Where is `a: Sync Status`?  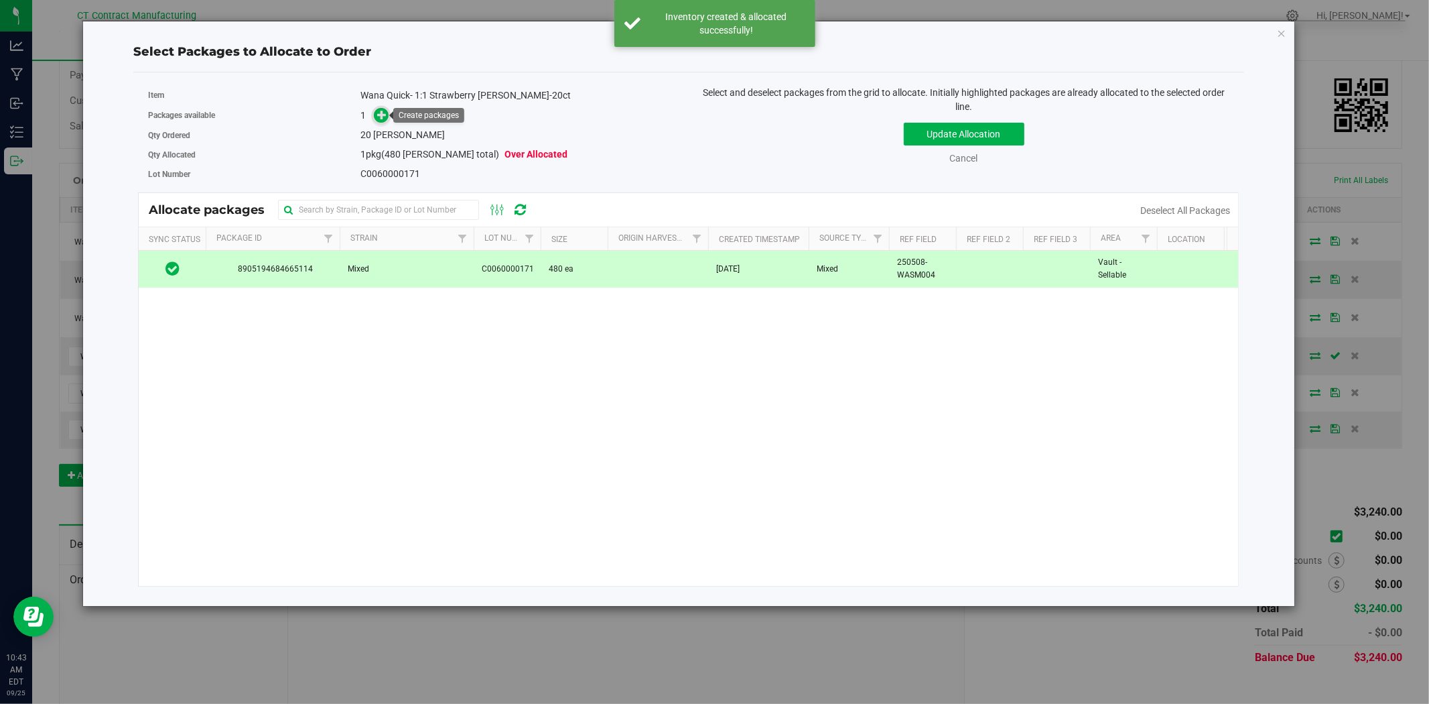 a: Sync Status is located at coordinates (175, 239).